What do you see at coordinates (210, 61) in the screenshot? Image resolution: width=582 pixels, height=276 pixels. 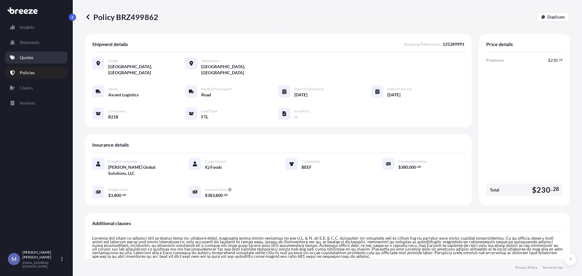 I see `span: Destination` at bounding box center [210, 61].